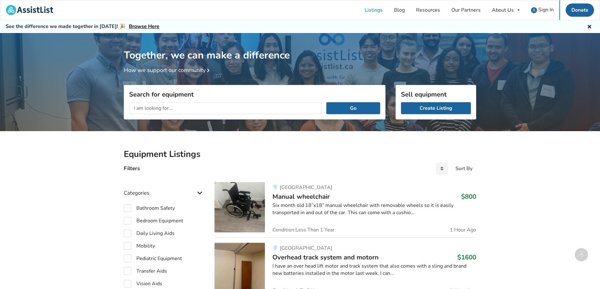 The width and height of the screenshot is (600, 289). Describe the element at coordinates (534, 10) in the screenshot. I see `img: user icon` at that location.